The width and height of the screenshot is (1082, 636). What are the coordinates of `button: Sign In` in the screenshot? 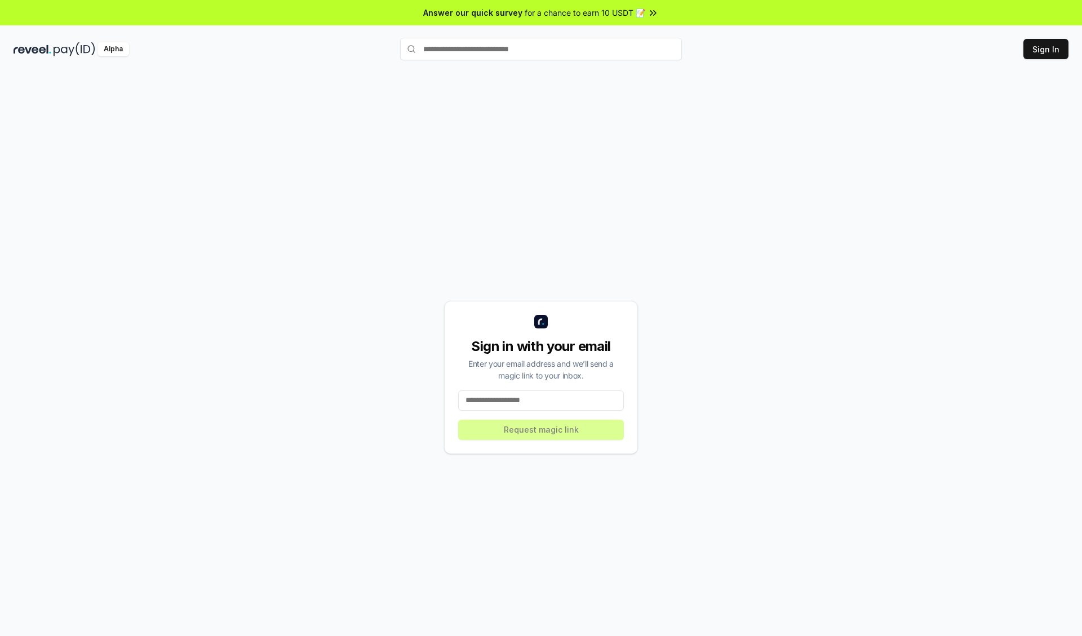 It's located at (1046, 49).